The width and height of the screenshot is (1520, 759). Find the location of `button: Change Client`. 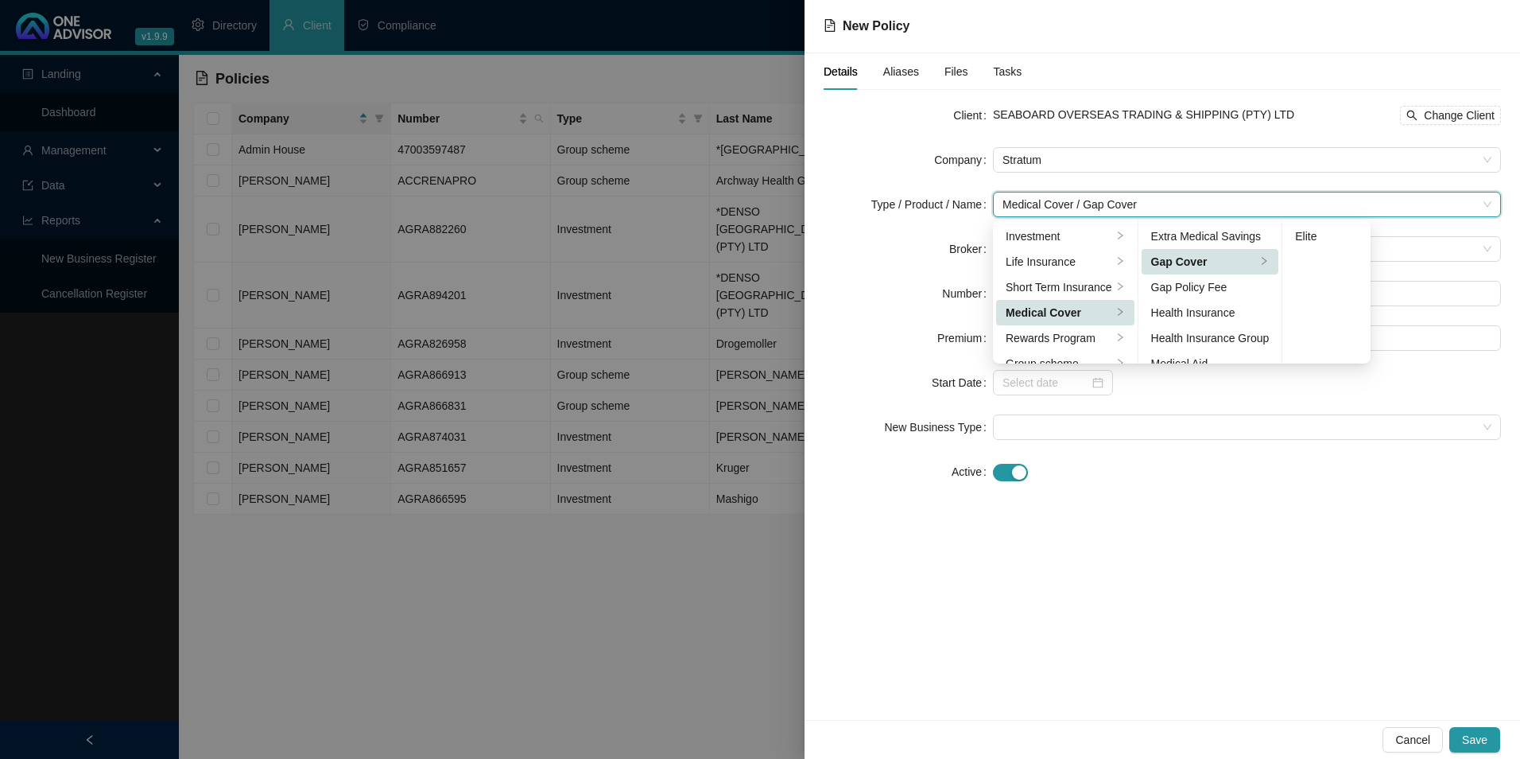

button: Change Client is located at coordinates (1450, 115).